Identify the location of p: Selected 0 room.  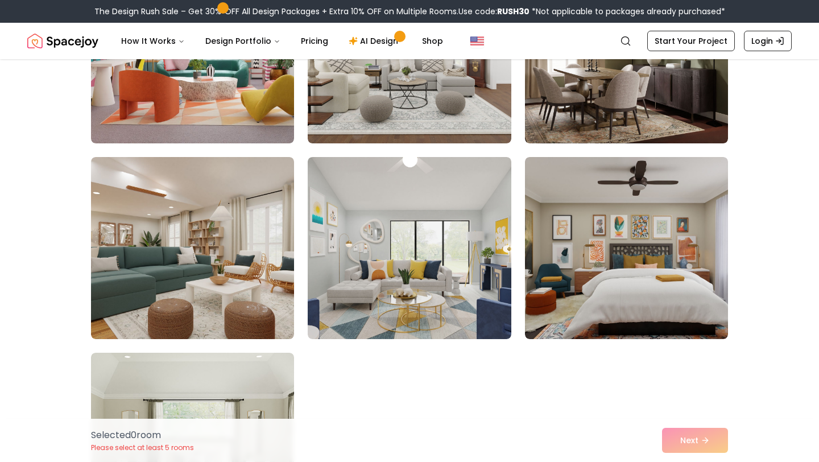
(142, 435).